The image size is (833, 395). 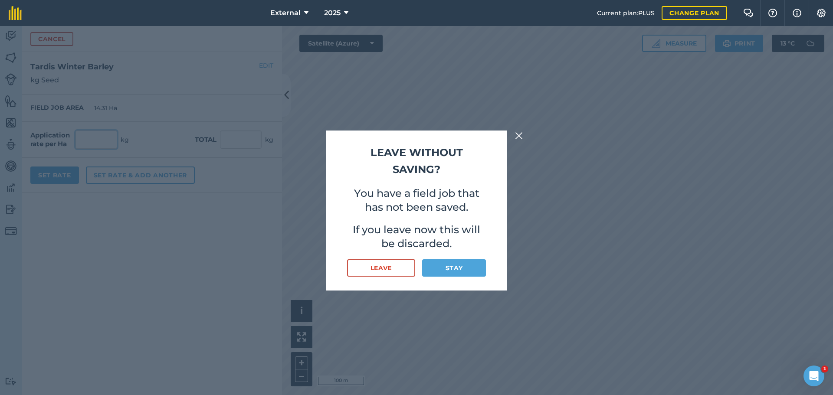 What do you see at coordinates (416, 237) in the screenshot?
I see `p: If you leave now this will be discarded.` at bounding box center [416, 237].